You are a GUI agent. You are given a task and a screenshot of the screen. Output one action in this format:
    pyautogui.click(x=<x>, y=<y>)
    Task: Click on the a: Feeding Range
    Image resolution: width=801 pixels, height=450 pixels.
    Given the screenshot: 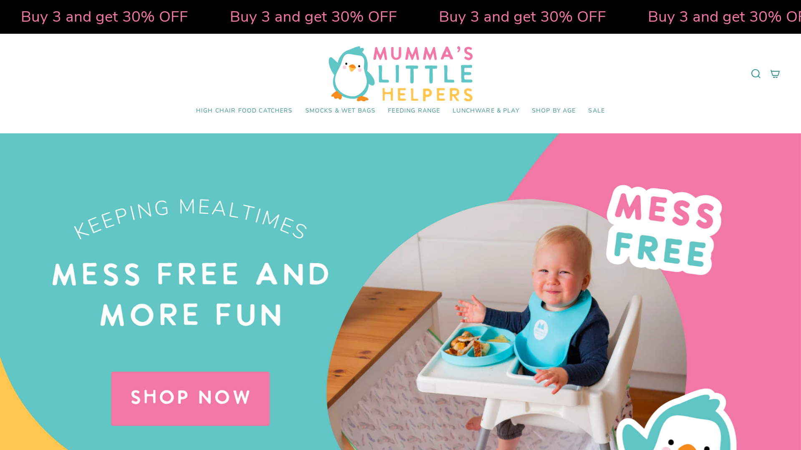 What is the action you would take?
    pyautogui.click(x=414, y=111)
    